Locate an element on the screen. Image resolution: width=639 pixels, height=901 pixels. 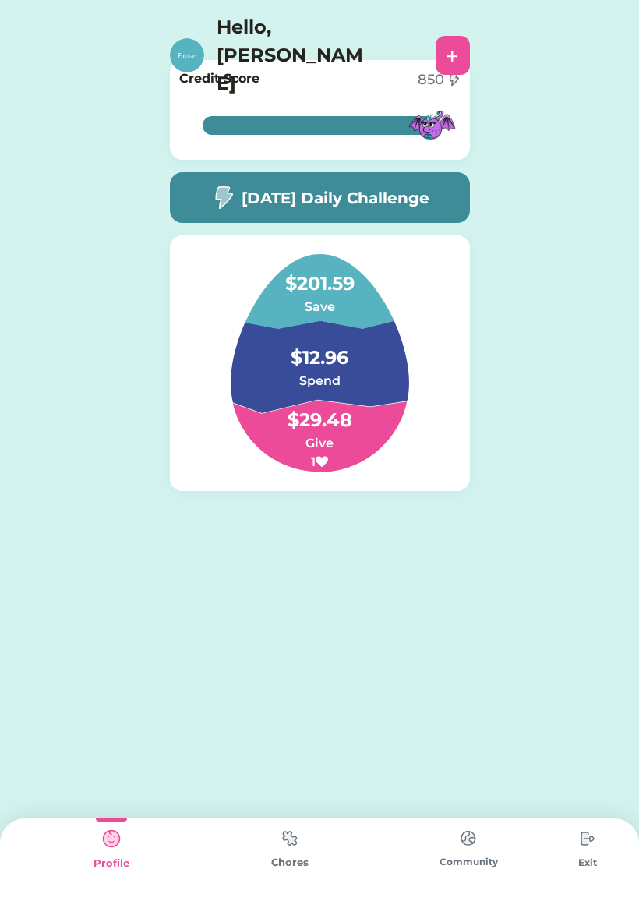
div: Community is located at coordinates (468, 862).